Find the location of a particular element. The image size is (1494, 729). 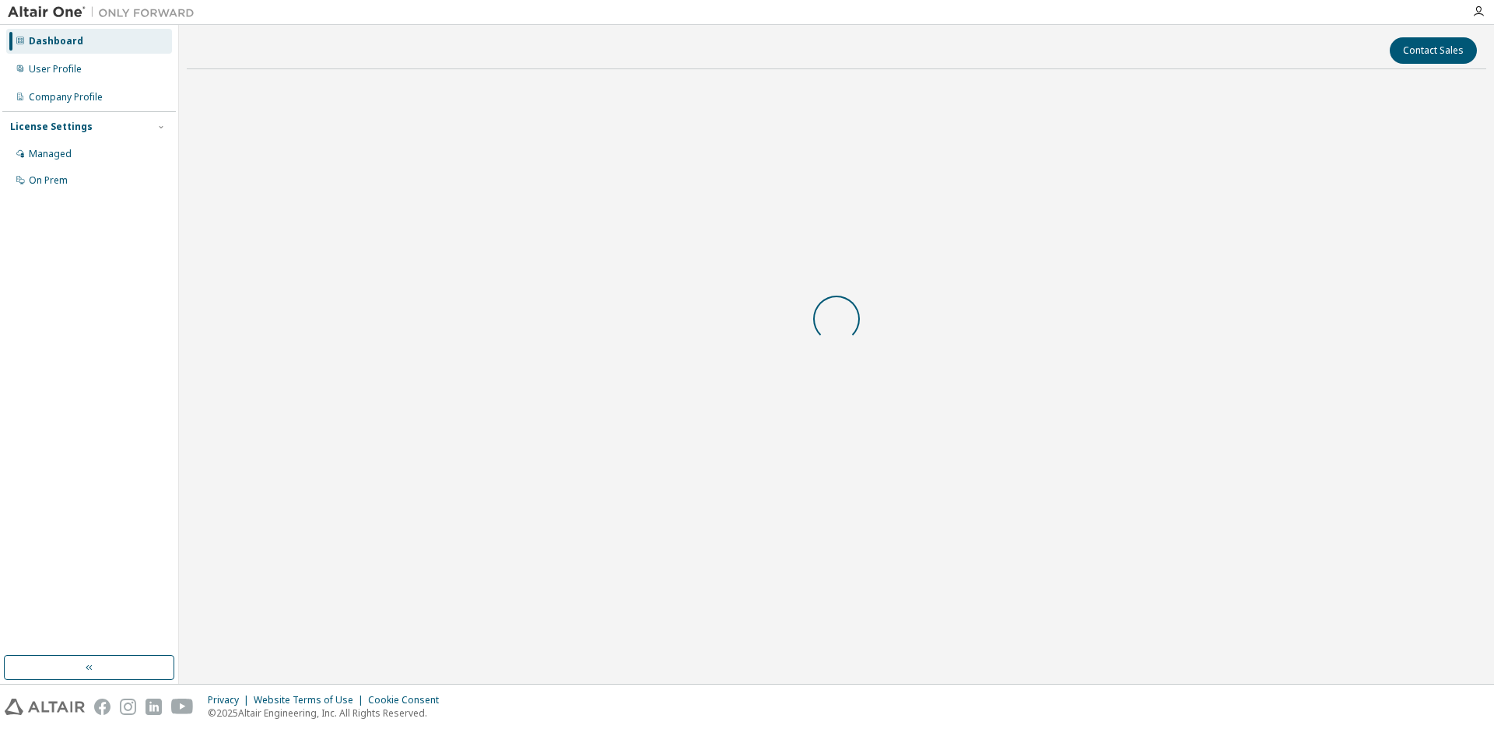

button: Contact Sales is located at coordinates (1434, 51).